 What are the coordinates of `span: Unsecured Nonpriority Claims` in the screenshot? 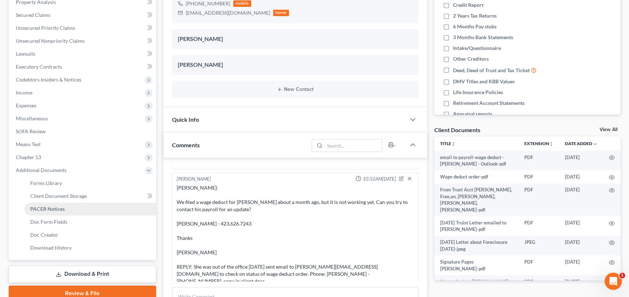 It's located at (50, 41).